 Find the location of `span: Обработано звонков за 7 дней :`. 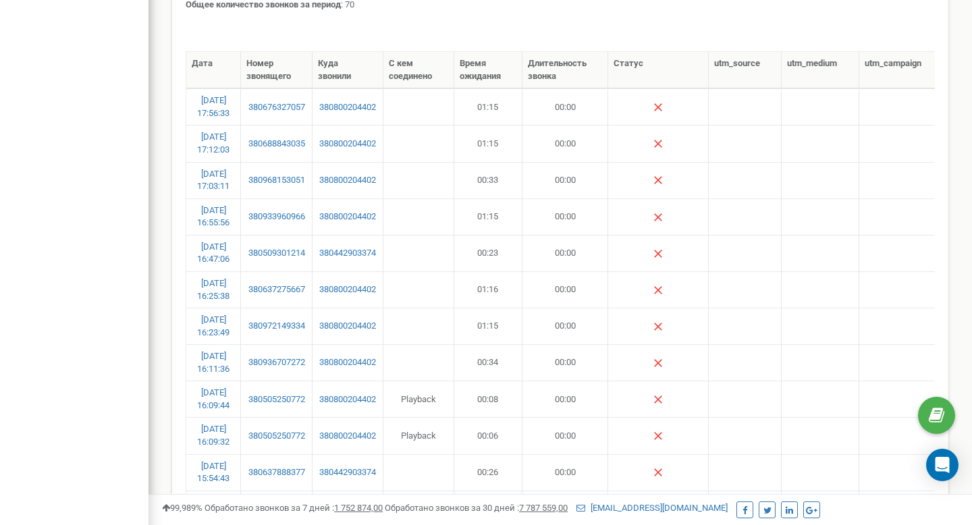

span: Обработано звонков за 7 дней : is located at coordinates (294, 508).